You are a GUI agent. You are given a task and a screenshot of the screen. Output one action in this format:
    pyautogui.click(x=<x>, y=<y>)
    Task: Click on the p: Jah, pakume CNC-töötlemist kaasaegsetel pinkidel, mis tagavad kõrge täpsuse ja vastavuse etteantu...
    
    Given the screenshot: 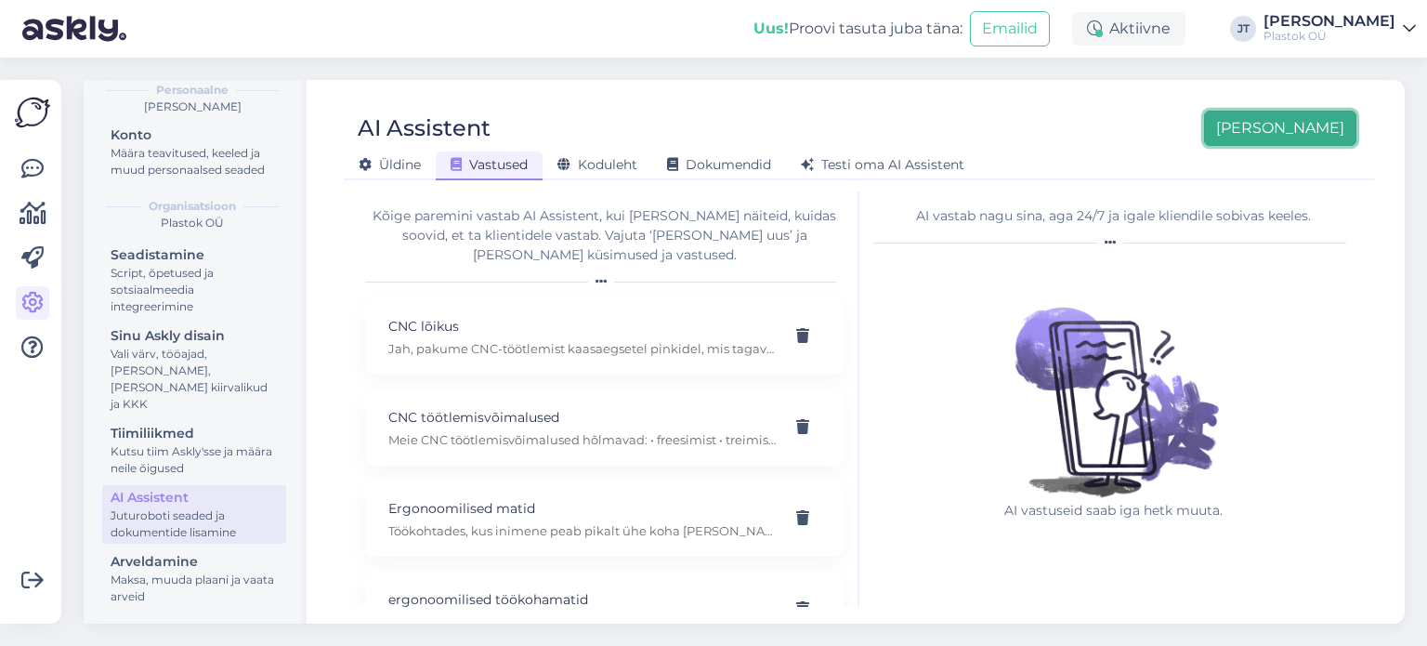 What is the action you would take?
    pyautogui.click(x=581, y=348)
    